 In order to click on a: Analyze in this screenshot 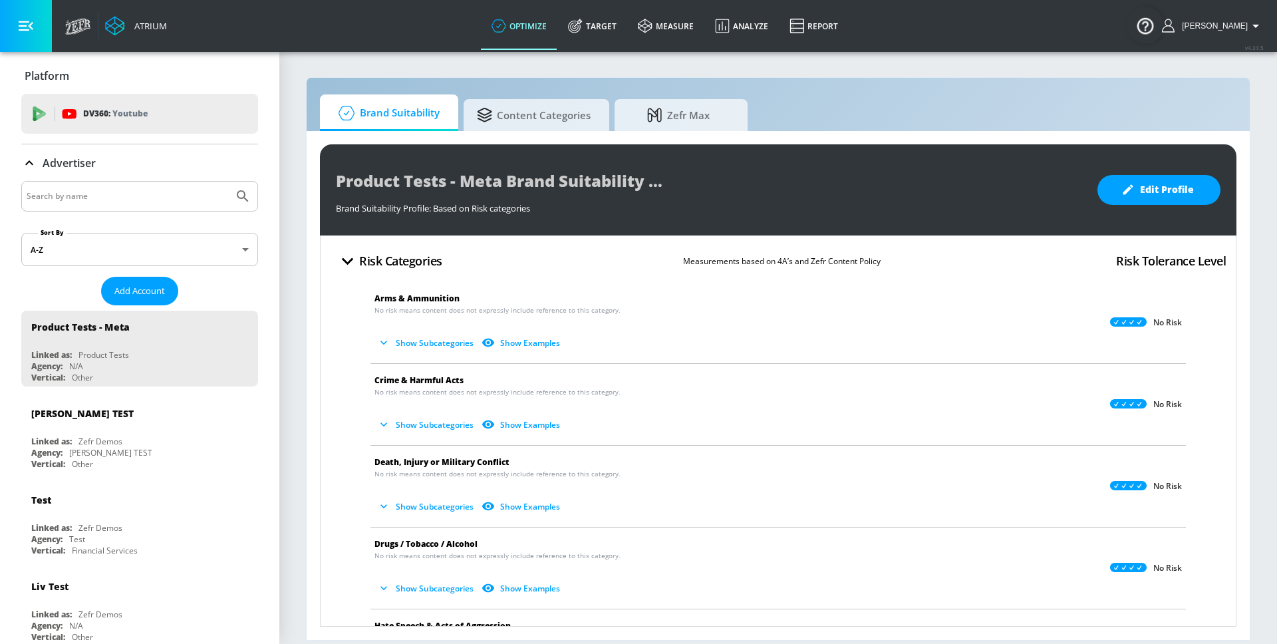, I will do `click(741, 26)`.